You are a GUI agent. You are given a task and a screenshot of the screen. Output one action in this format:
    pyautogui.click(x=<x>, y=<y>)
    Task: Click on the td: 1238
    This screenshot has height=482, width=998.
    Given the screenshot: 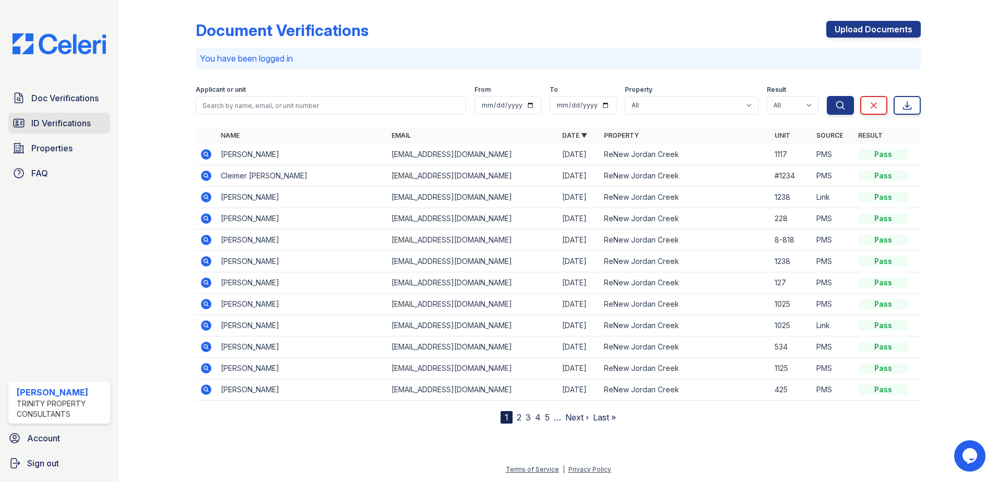 What is the action you would take?
    pyautogui.click(x=791, y=197)
    